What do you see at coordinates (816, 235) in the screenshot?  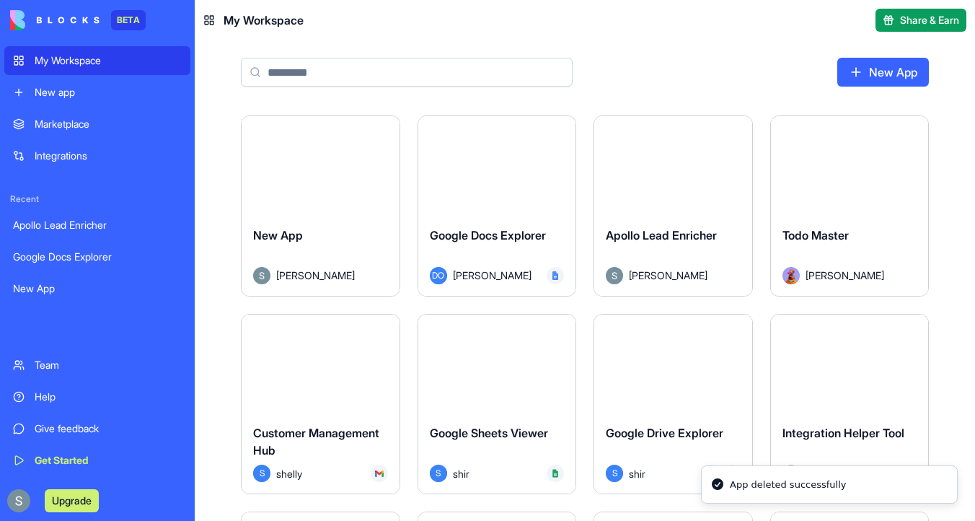 I see `span: Todo Master` at bounding box center [816, 235].